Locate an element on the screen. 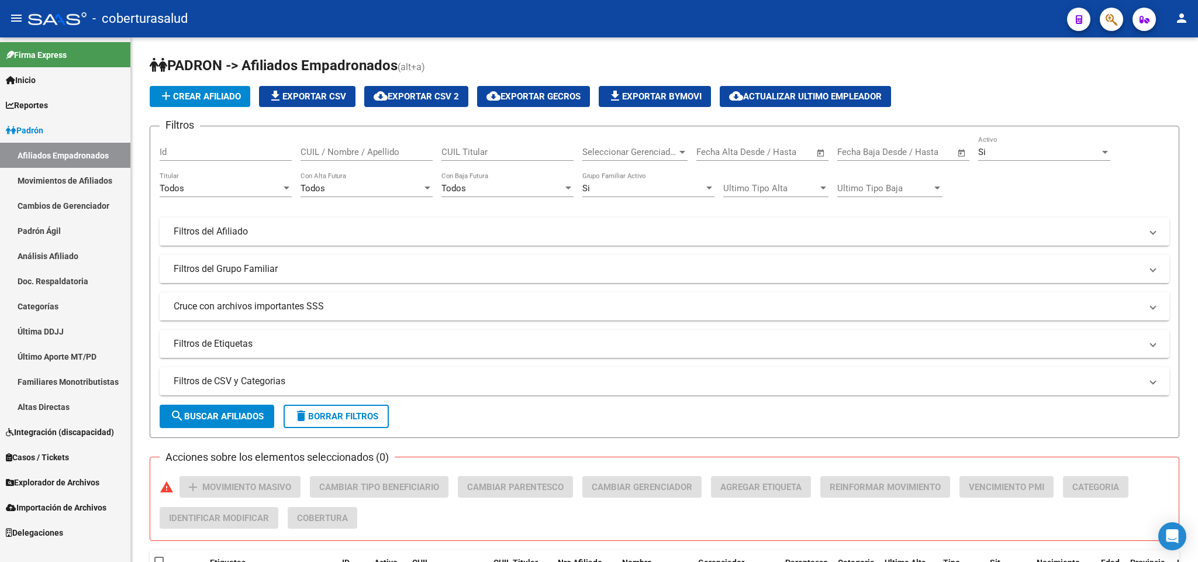  div: Open Intercom Messenger is located at coordinates (1172, 536).